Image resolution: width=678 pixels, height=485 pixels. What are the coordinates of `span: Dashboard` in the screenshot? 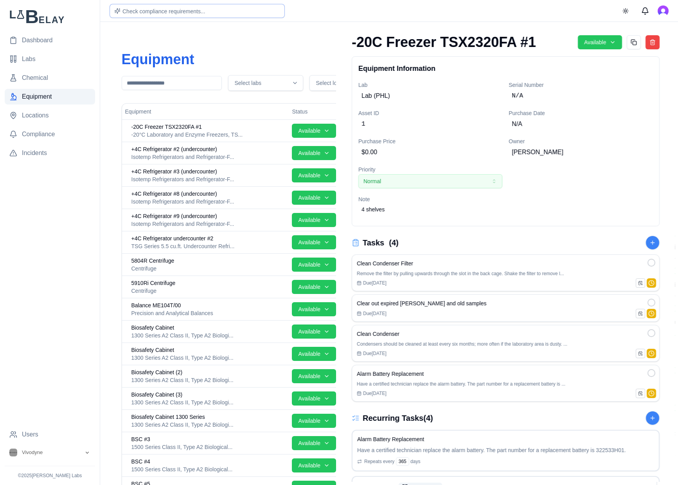 It's located at (37, 40).